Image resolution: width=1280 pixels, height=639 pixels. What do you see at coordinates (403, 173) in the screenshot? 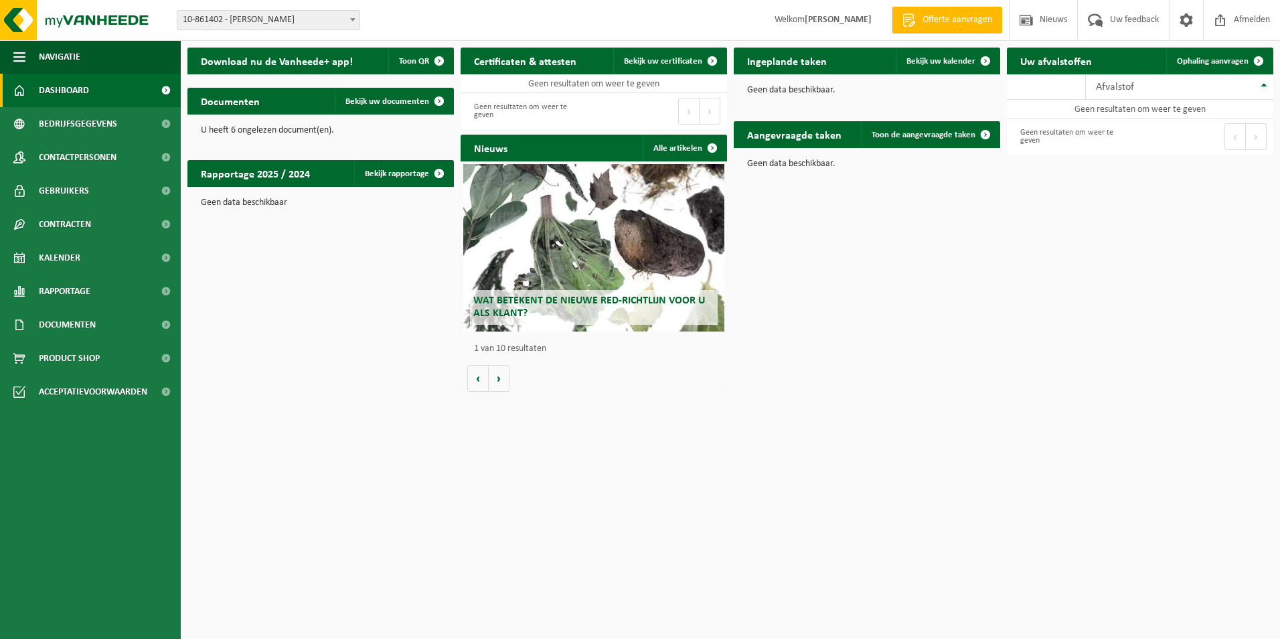
I see `a: Bekijk rapportage` at bounding box center [403, 173].